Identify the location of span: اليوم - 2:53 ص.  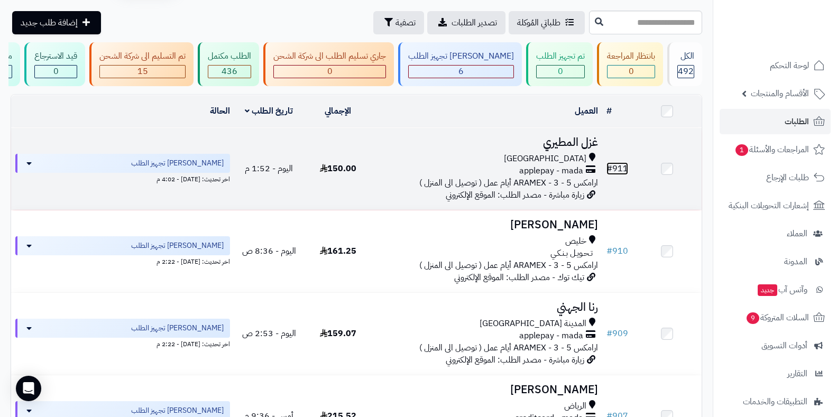
(269, 334).